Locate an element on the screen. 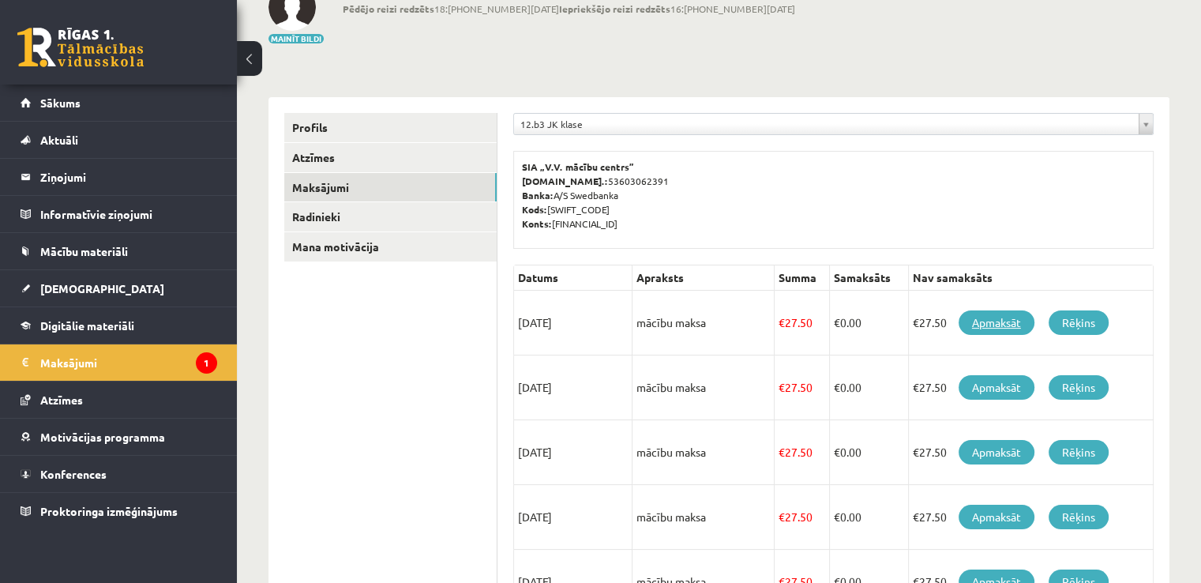  a: Konferences is located at coordinates (118, 474).